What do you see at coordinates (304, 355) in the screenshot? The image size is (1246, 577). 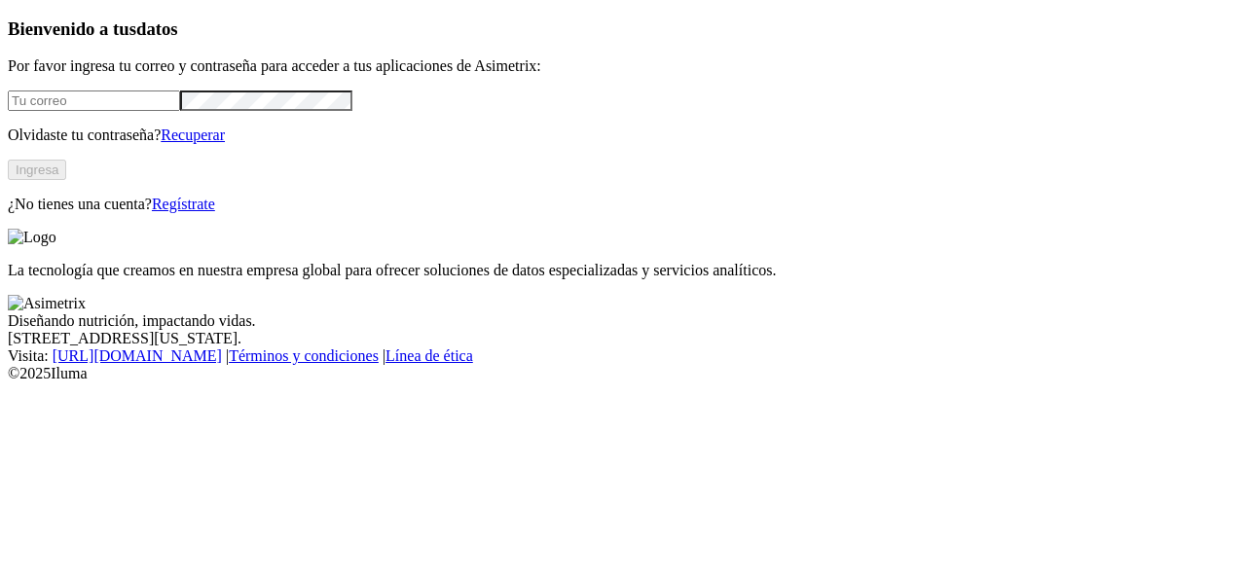 I see `a: Términos y condiciones` at bounding box center [304, 355].